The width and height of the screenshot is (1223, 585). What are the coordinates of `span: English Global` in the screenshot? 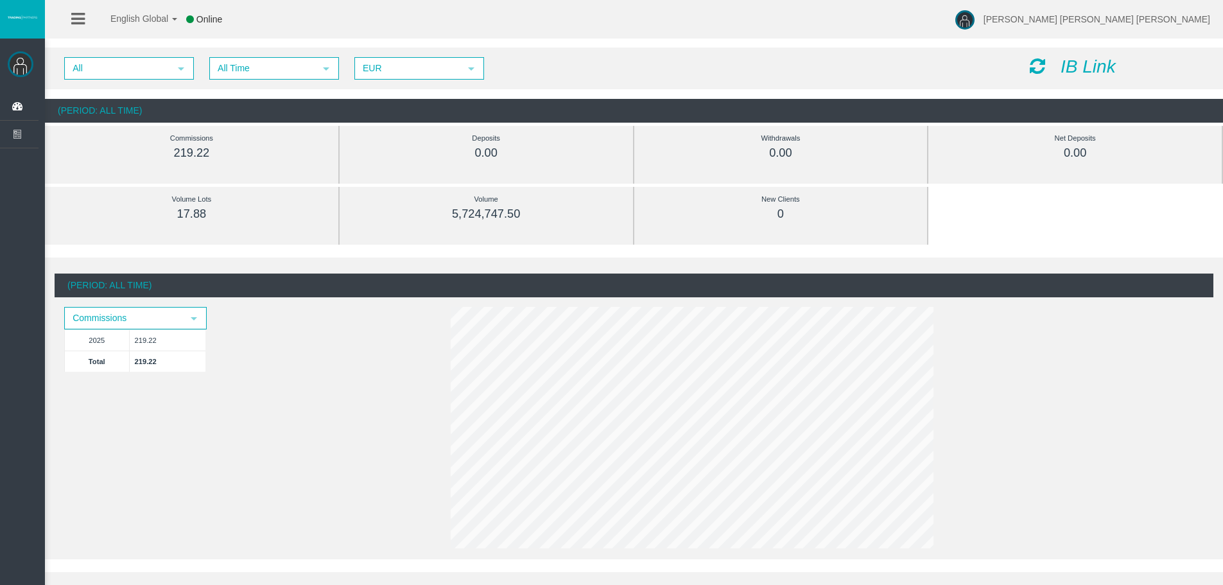 It's located at (131, 19).